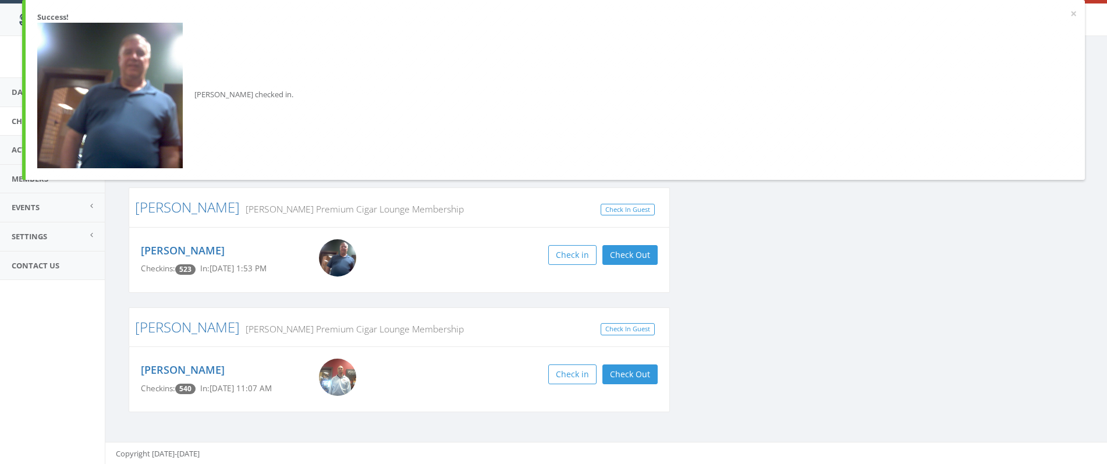 The image size is (1107, 464). I want to click on span: Settings, so click(29, 236).